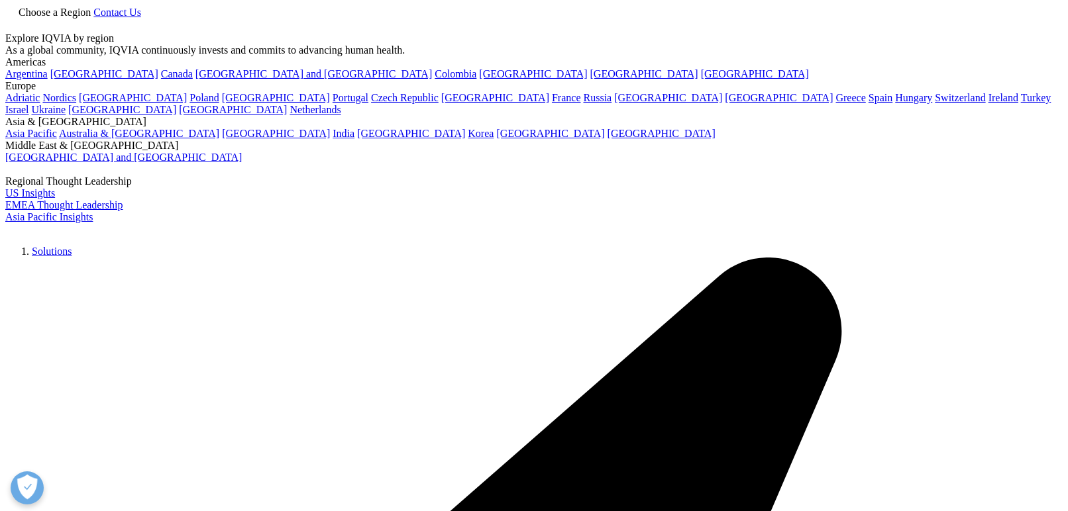 This screenshot has height=511, width=1068. What do you see at coordinates (49, 217) in the screenshot?
I see `span: Asia Pacific Insights` at bounding box center [49, 217].